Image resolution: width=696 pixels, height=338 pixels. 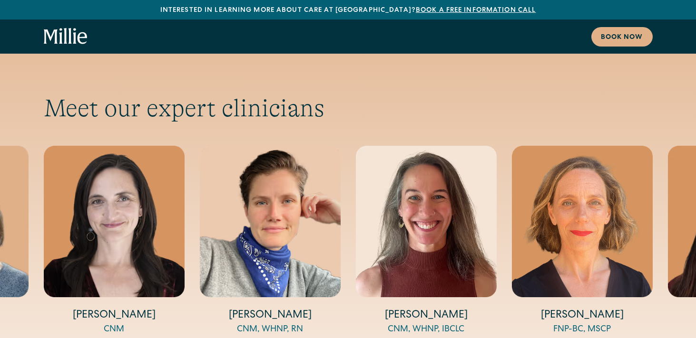 What do you see at coordinates (475, 10) in the screenshot?
I see `a: Book a free information call` at bounding box center [475, 10].